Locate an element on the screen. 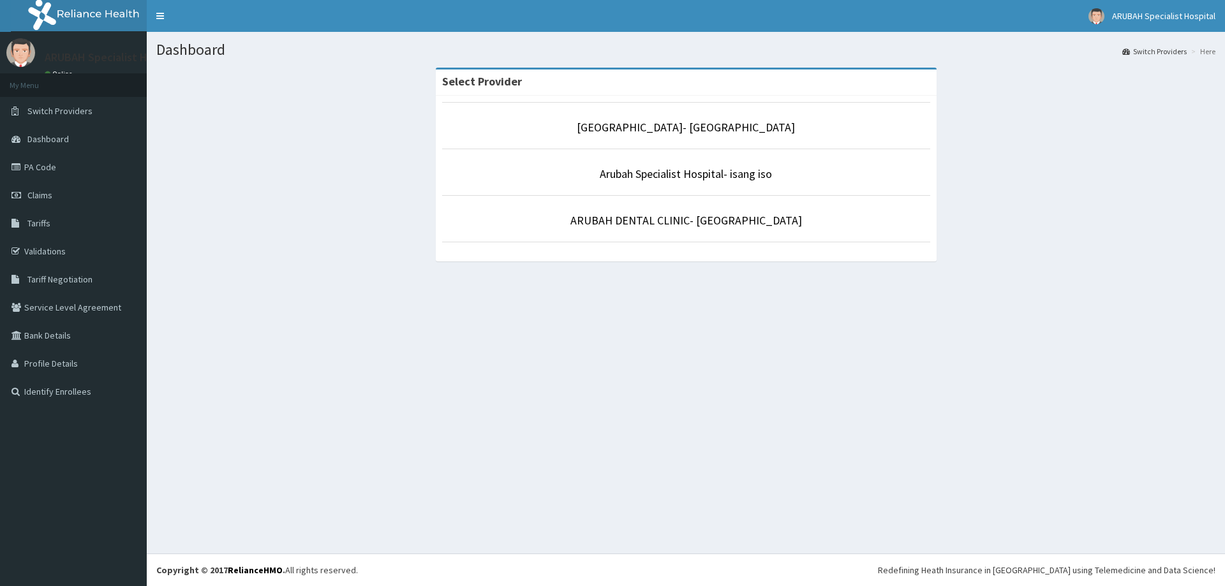 The image size is (1225, 586). span: ARUBAH Specialist Hospital is located at coordinates (1164, 16).